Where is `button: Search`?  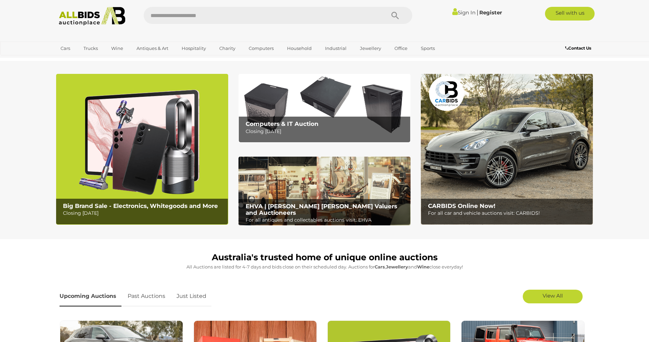
button: Search is located at coordinates (395, 15).